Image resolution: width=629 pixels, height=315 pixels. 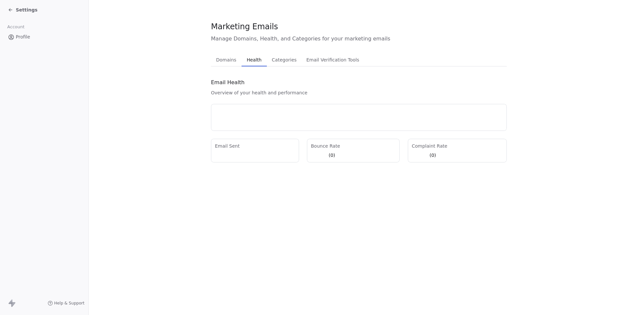 What do you see at coordinates (284, 60) in the screenshot?
I see `span: Categories` at bounding box center [284, 60].